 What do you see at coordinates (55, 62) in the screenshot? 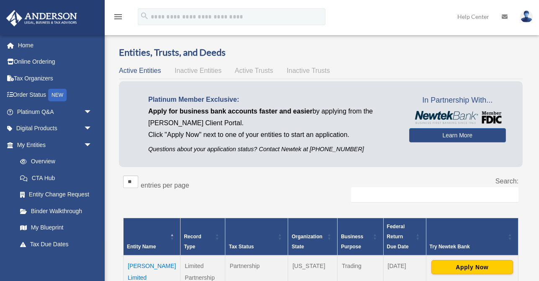
I see `a: Online Ordering` at bounding box center [55, 62].